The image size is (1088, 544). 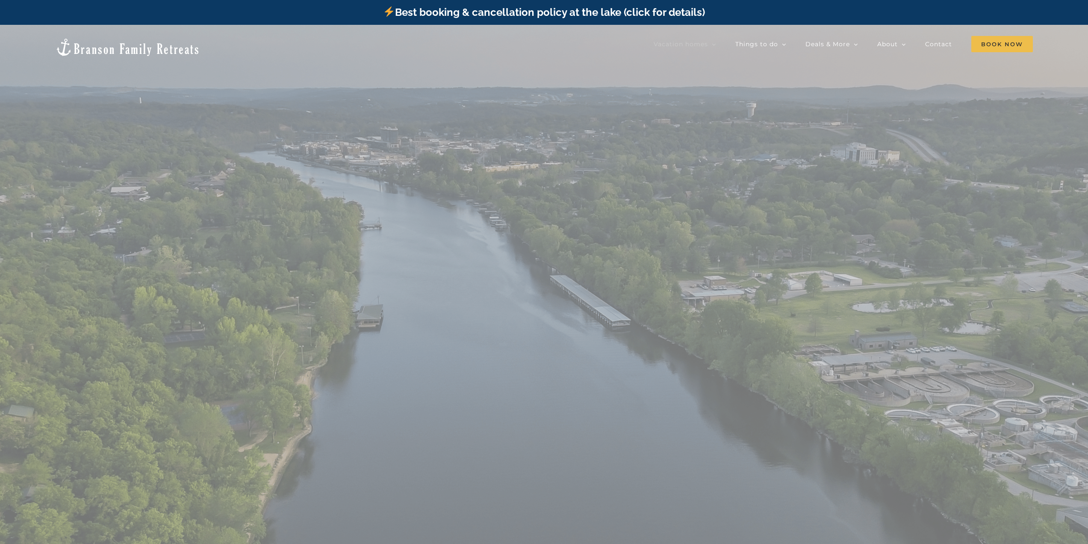 What do you see at coordinates (888, 44) in the screenshot?
I see `span: About` at bounding box center [888, 44].